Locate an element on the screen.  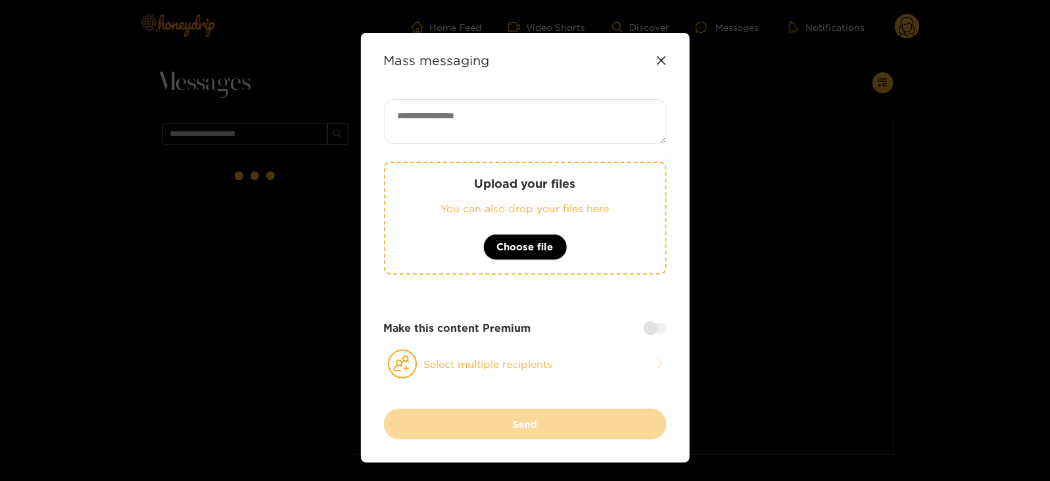
p: Upload your files is located at coordinates (525, 183).